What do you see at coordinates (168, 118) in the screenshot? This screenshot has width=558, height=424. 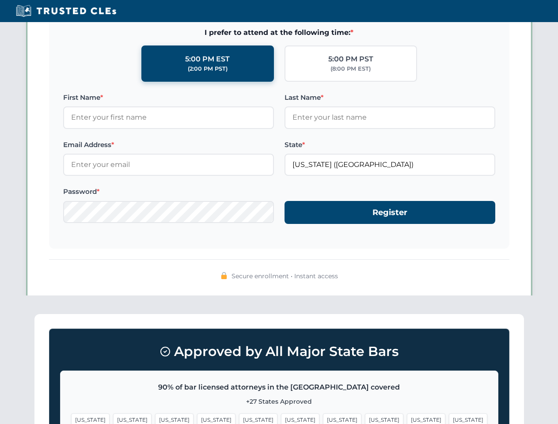 I see `input: Enter your first name` at bounding box center [168, 118].